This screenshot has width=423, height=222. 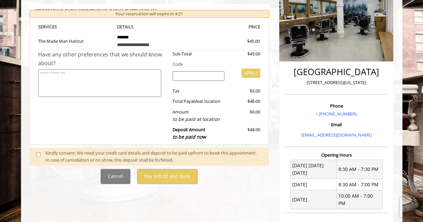 I want to click on button: Pay $48.00 and Book, so click(x=167, y=177).